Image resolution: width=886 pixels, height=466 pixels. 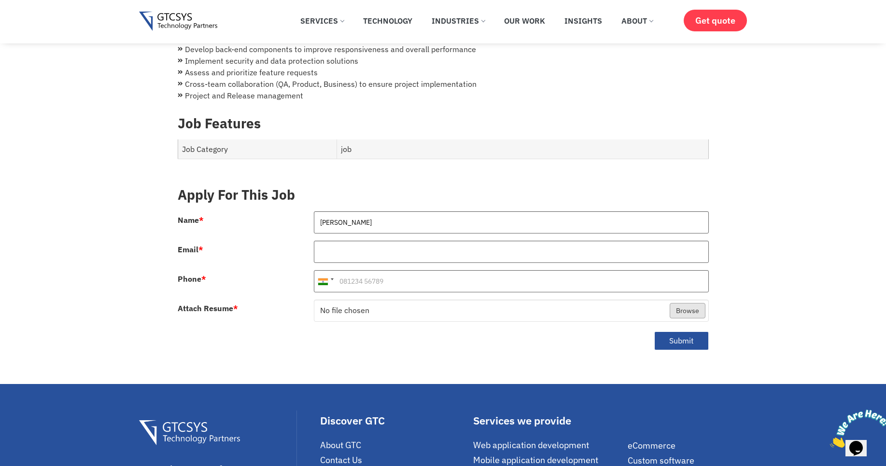 I want to click on a: About GTC, so click(x=394, y=445).